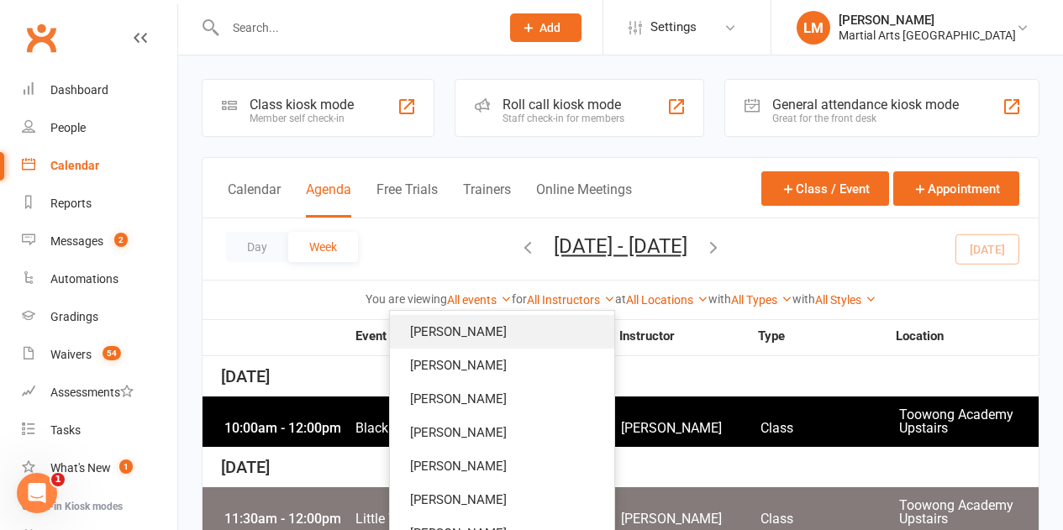 This screenshot has height=530, width=1063. I want to click on div: Calendar, so click(75, 165).